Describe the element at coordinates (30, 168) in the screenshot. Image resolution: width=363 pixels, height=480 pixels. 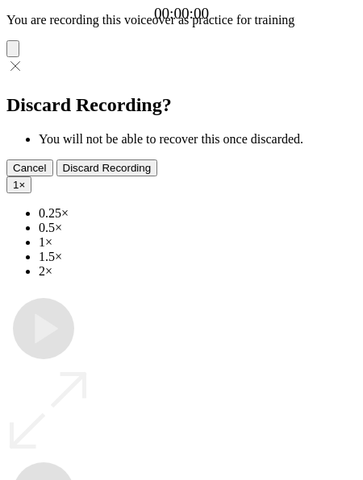
I see `button: Cancel` at that location.